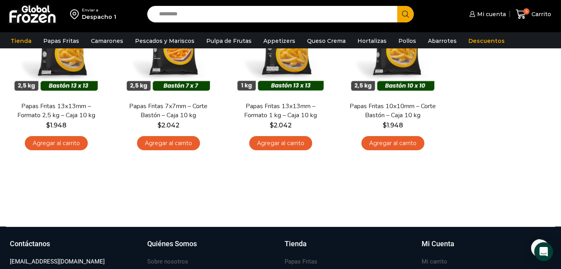 This screenshot has height=269, width=561. Describe the element at coordinates (281, 143) in the screenshot. I see `a: Agregar al carrito: “Papas Fritas 13x13mm - Formato 1 kg - Caja 10 kg”` at that location.